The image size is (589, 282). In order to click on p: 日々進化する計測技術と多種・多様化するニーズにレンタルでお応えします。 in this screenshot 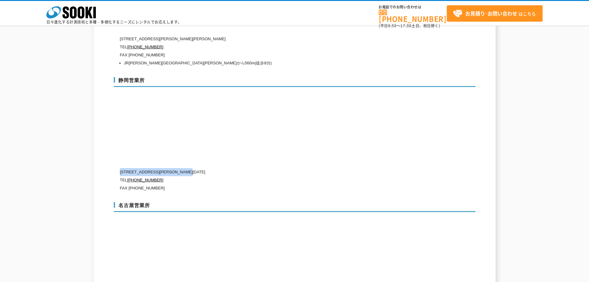, I will do `click(114, 22)`.